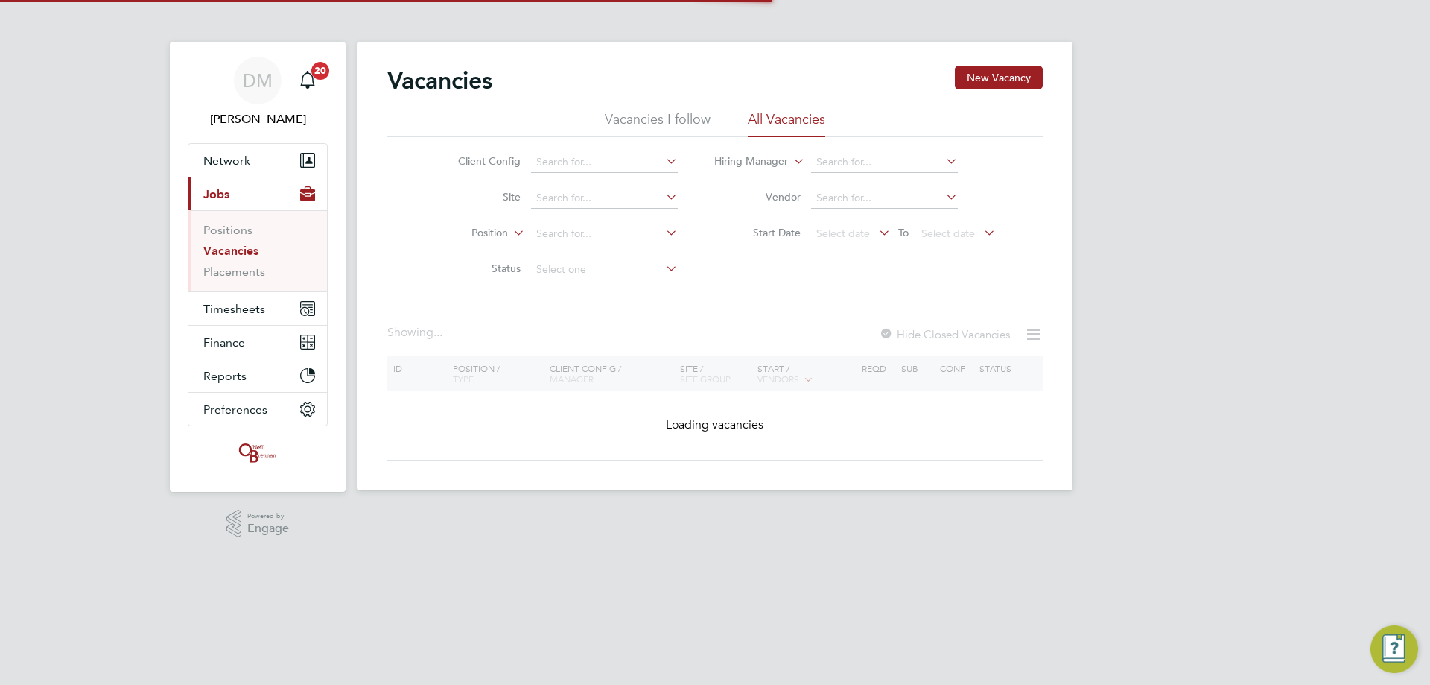  Describe the element at coordinates (258, 250) in the screenshot. I see `div: Jobs` at that location.